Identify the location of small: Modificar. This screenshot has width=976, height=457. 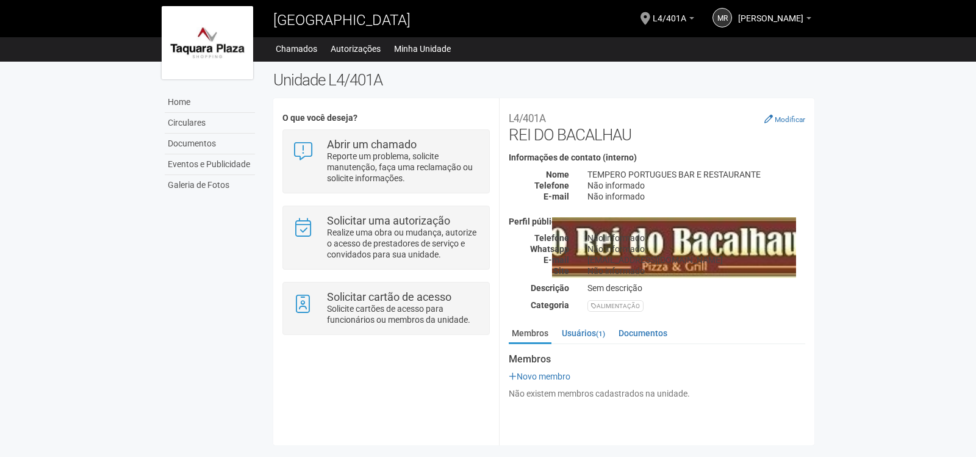
(790, 120).